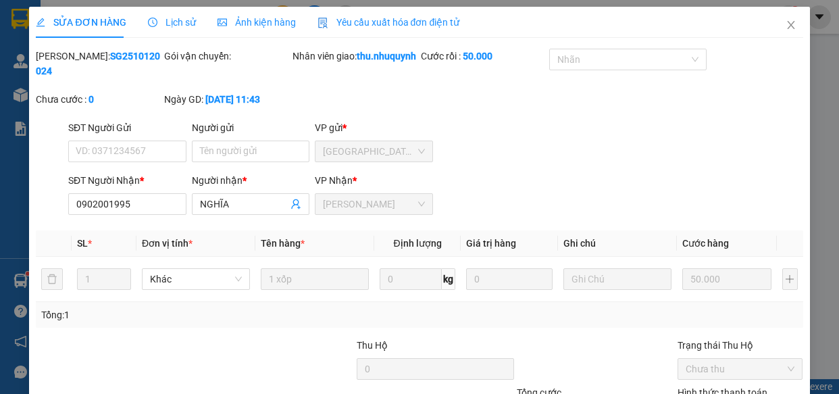 The height and width of the screenshot is (394, 839). What do you see at coordinates (153, 22) in the screenshot?
I see `span: clock-circle` at bounding box center [153, 22].